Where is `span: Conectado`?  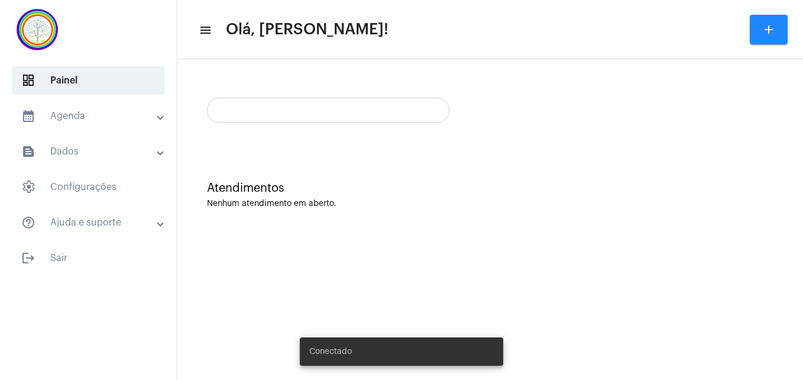 span: Conectado is located at coordinates (331, 351).